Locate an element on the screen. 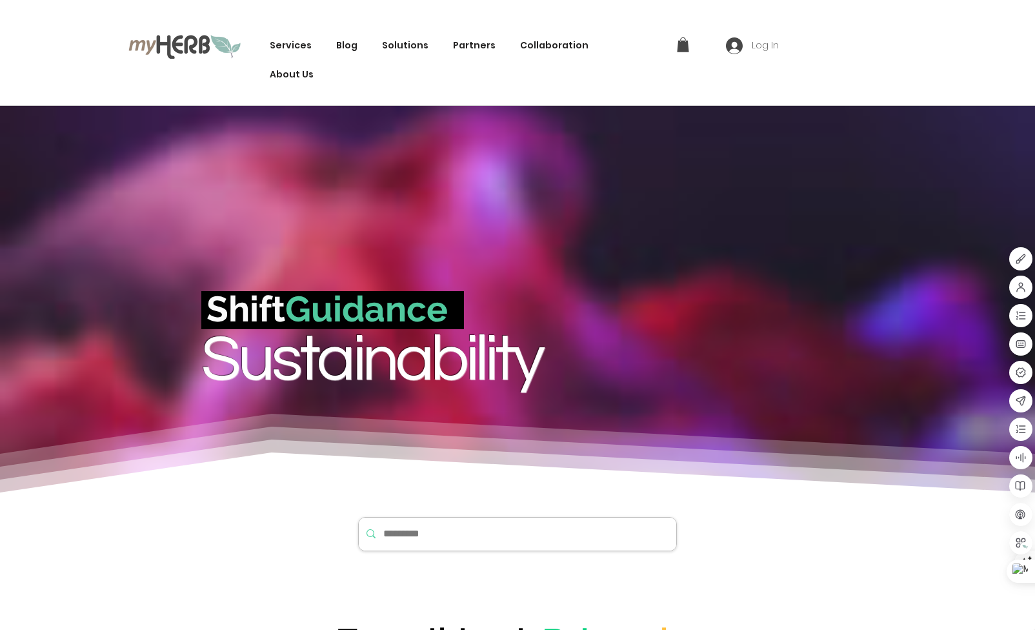 This screenshot has width=1035, height=630. span: About Us is located at coordinates (292, 74).